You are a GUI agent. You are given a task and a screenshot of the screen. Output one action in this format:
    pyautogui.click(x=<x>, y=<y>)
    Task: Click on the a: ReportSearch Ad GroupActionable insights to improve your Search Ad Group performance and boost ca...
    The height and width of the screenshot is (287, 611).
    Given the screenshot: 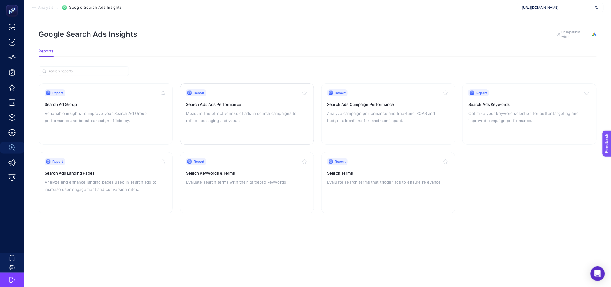 What is the action you would take?
    pyautogui.click(x=105, y=114)
    